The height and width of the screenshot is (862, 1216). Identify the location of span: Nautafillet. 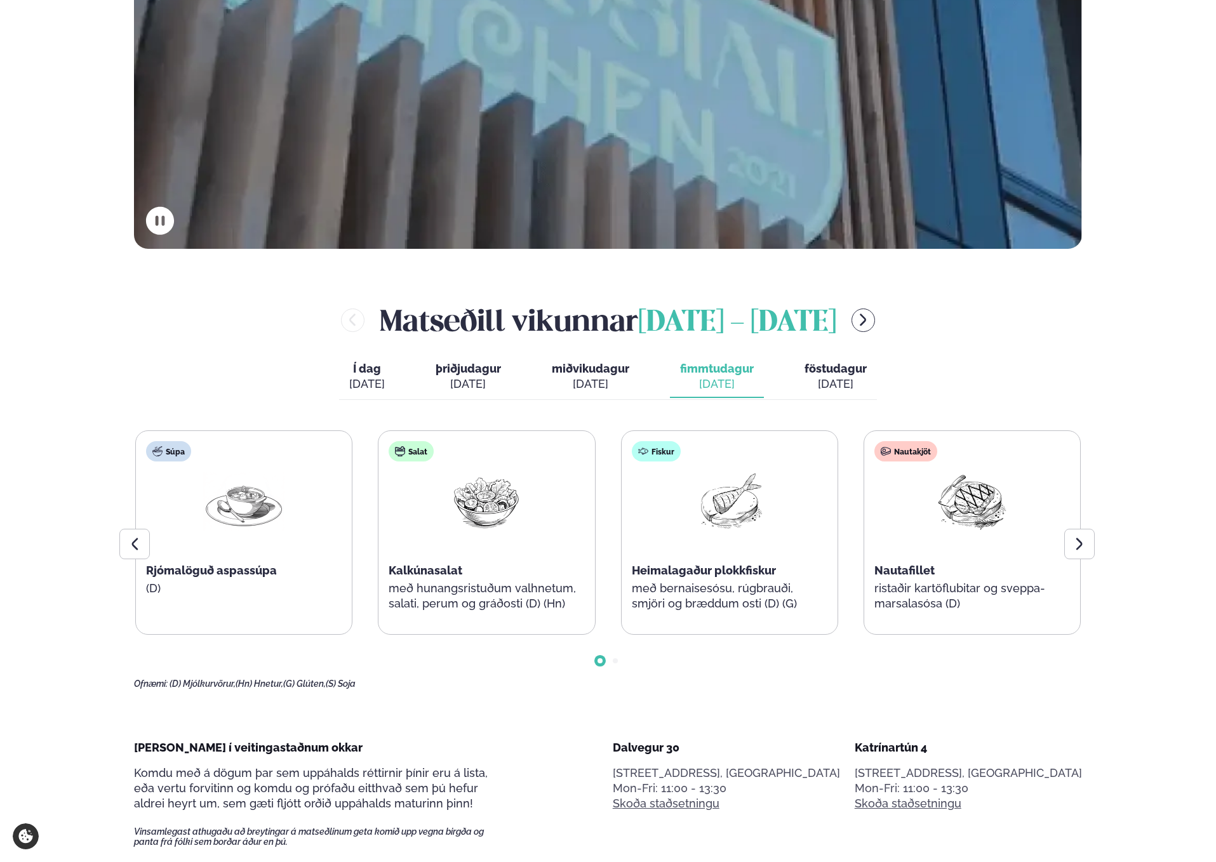
(904, 570).